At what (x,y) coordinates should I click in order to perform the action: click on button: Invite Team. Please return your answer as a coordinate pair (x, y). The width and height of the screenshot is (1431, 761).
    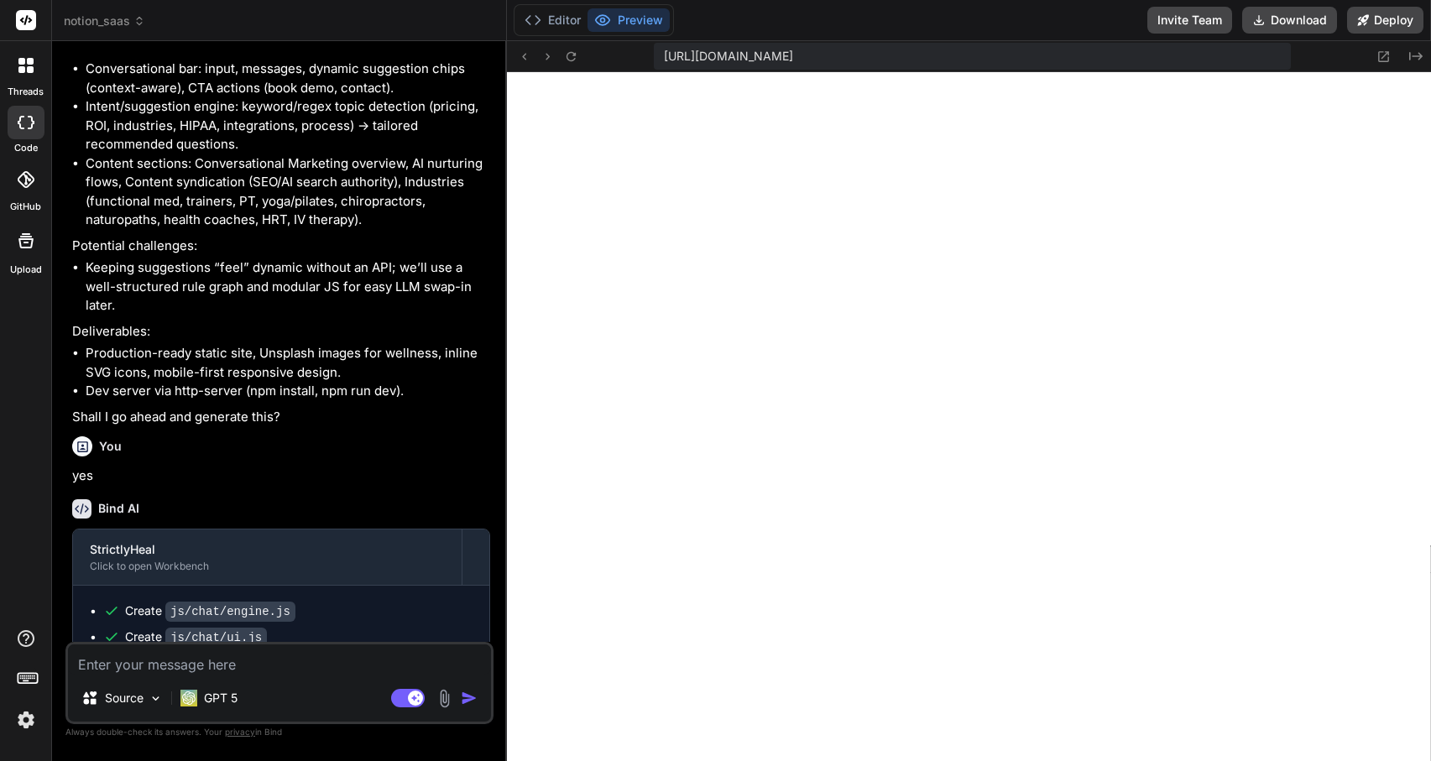
    Looking at the image, I should click on (1189, 20).